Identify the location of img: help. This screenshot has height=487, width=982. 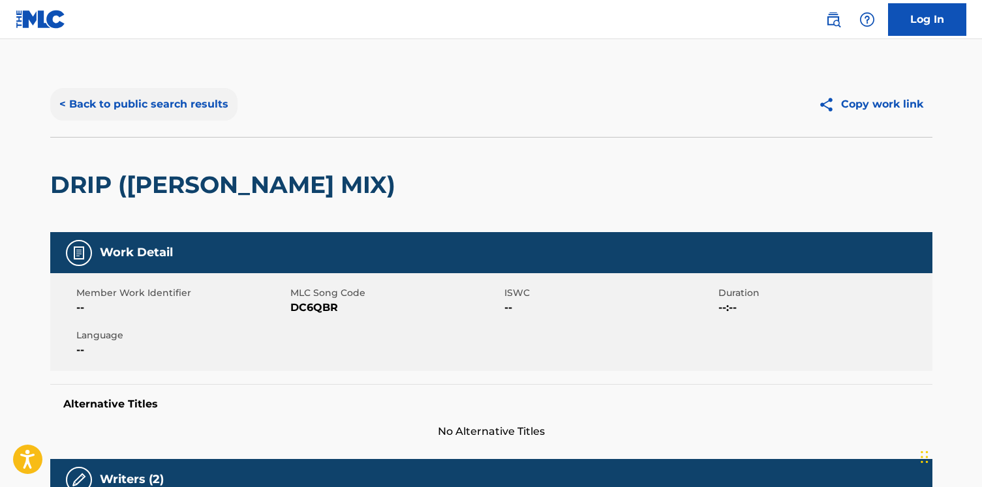
(867, 20).